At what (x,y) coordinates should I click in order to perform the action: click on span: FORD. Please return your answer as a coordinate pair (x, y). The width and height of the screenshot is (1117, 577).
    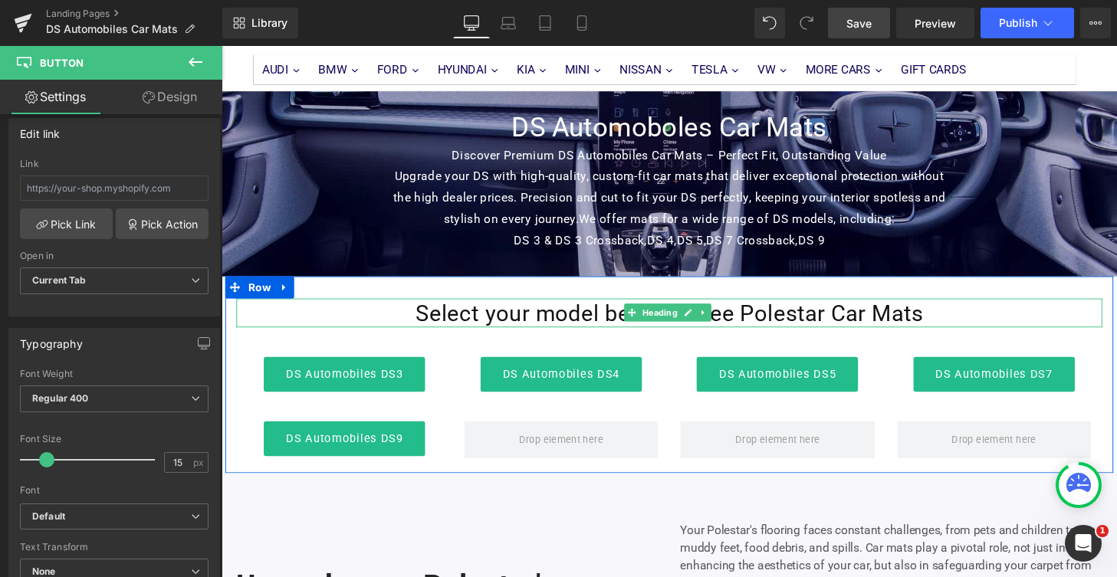
    Looking at the image, I should click on (176, 25).